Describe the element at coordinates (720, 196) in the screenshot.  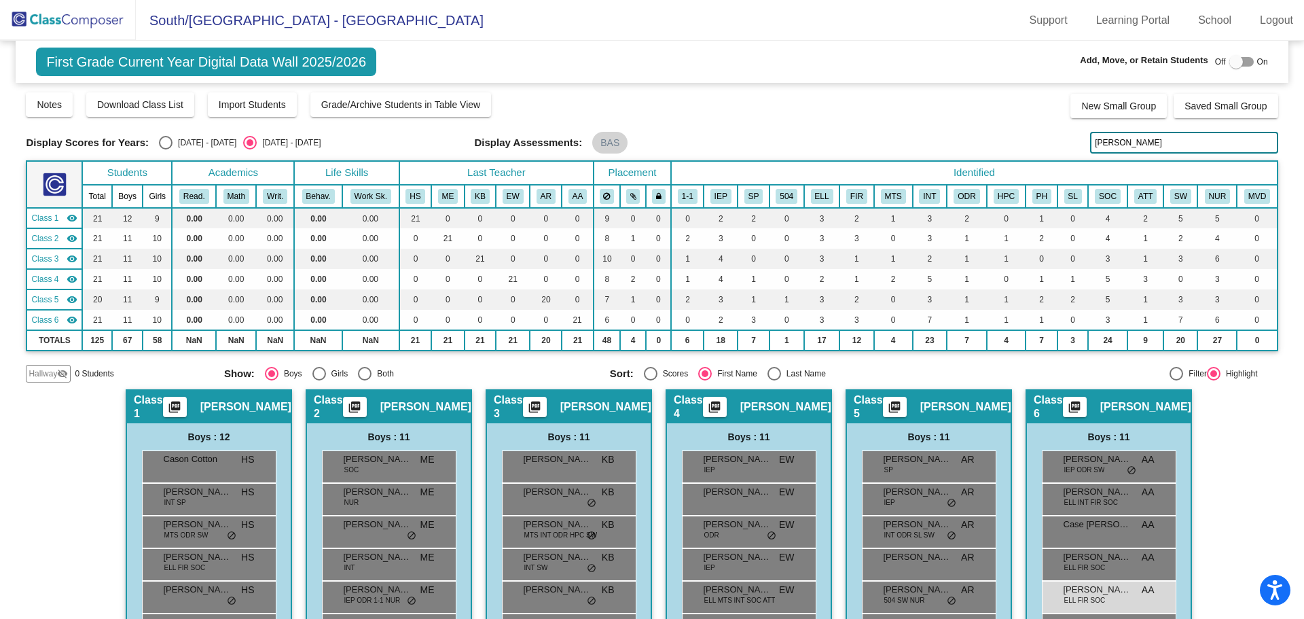
I see `th: Individualized Education Plan` at that location.